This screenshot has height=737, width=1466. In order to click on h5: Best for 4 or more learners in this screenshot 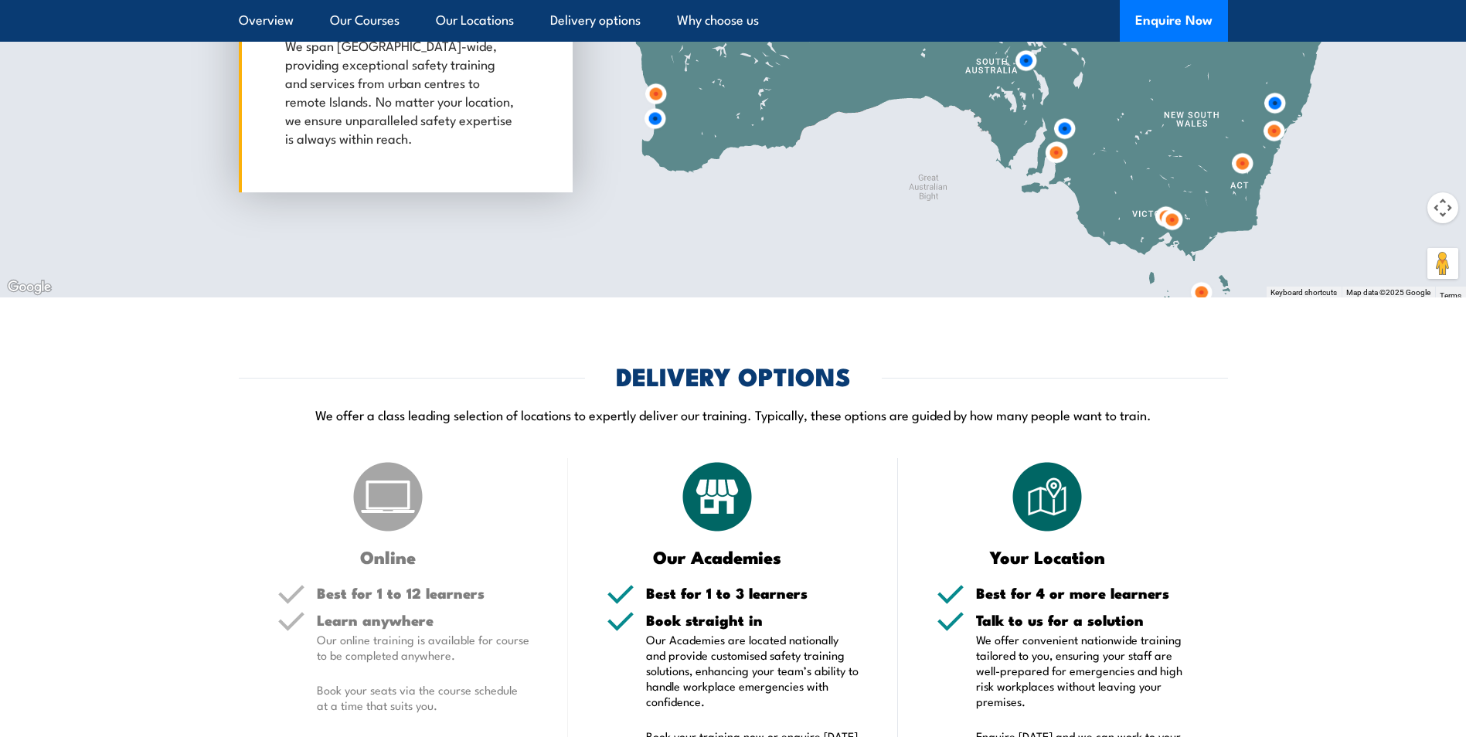, I will do `click(1083, 593)`.